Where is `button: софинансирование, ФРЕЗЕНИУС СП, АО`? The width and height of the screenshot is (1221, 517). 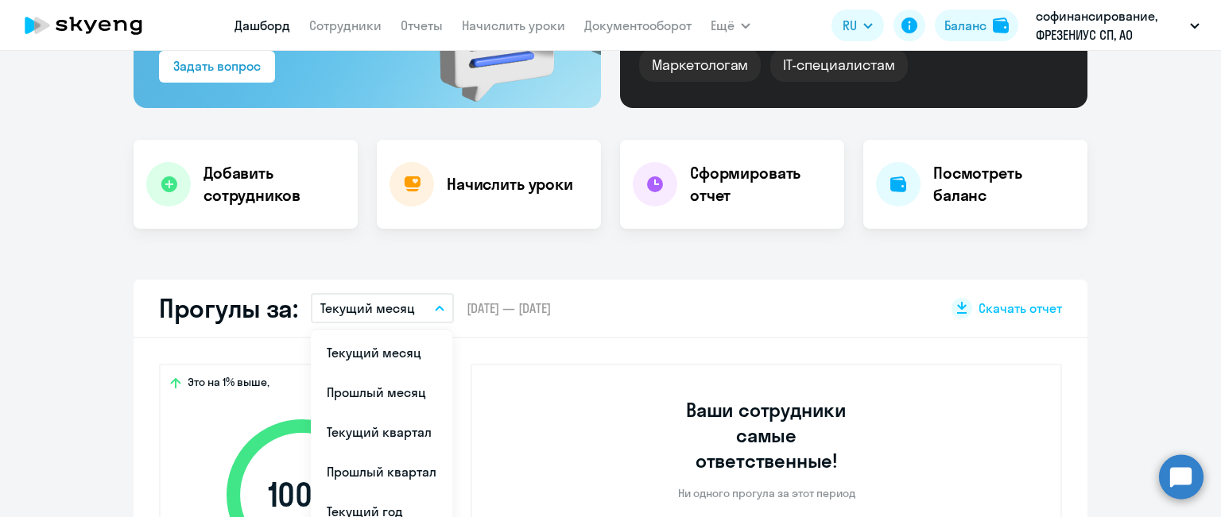
button: софинансирование, ФРЕЗЕНИУС СП, АО is located at coordinates (1117, 25).